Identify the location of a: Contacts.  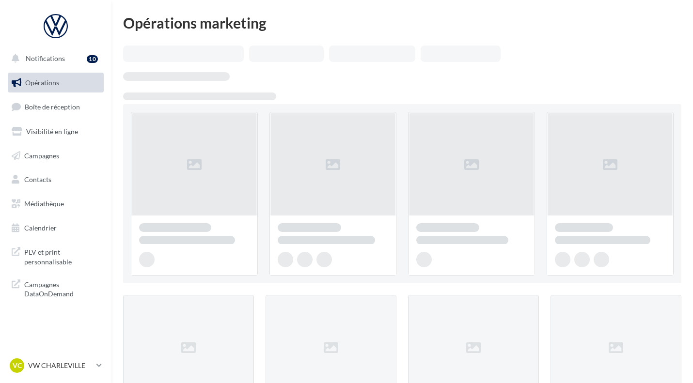
(56, 180).